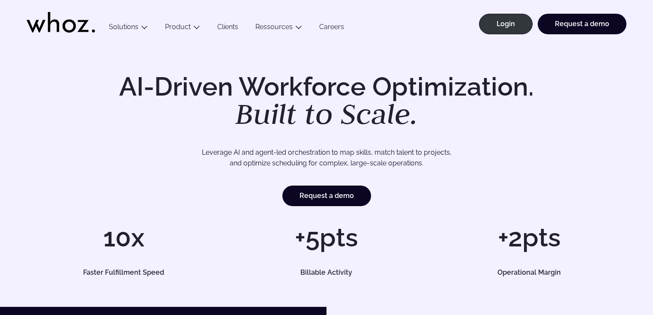  I want to click on button: Solutions, so click(128, 28).